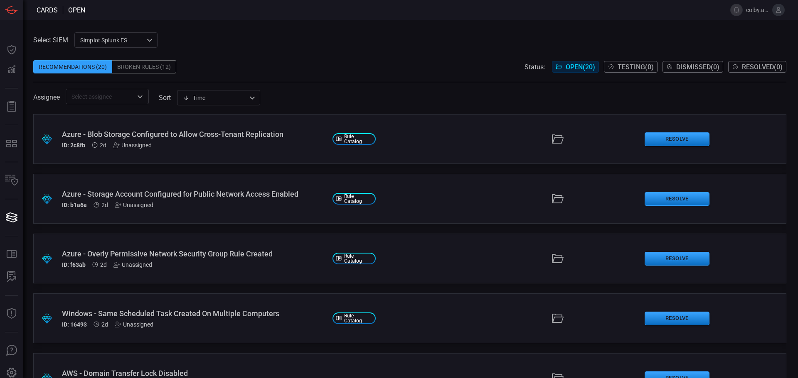  Describe the element at coordinates (635, 67) in the screenshot. I see `span: Testing ( 0 )` at that location.